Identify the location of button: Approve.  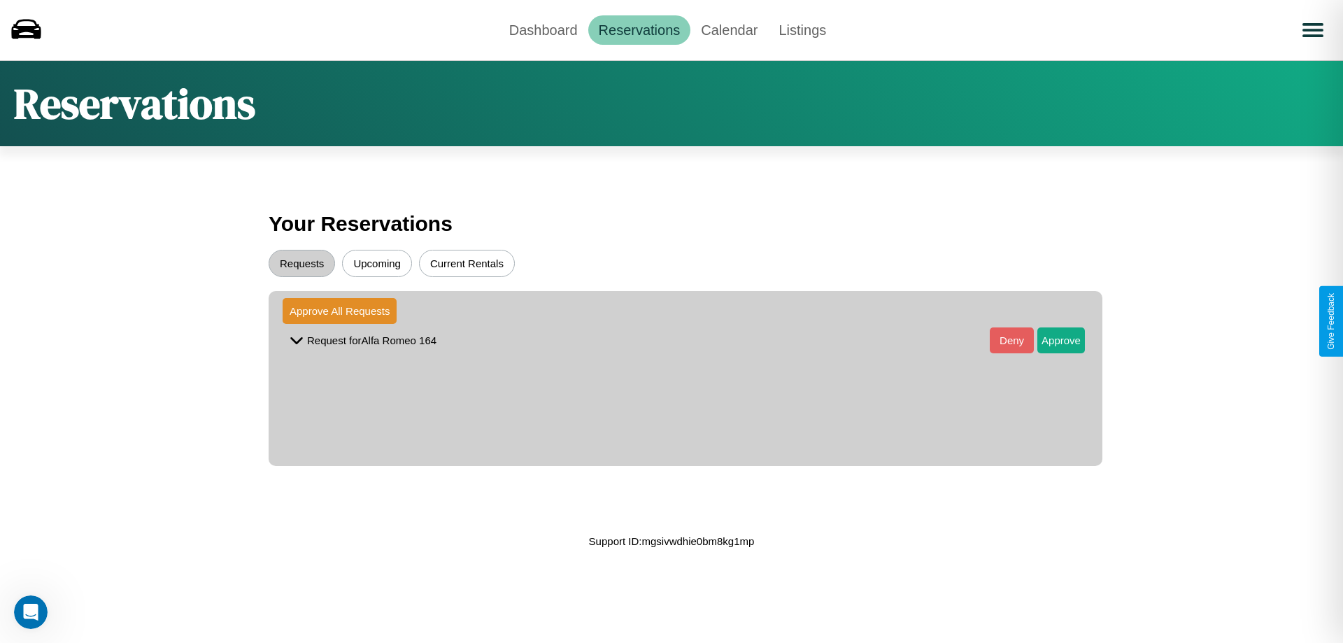
(1061, 340).